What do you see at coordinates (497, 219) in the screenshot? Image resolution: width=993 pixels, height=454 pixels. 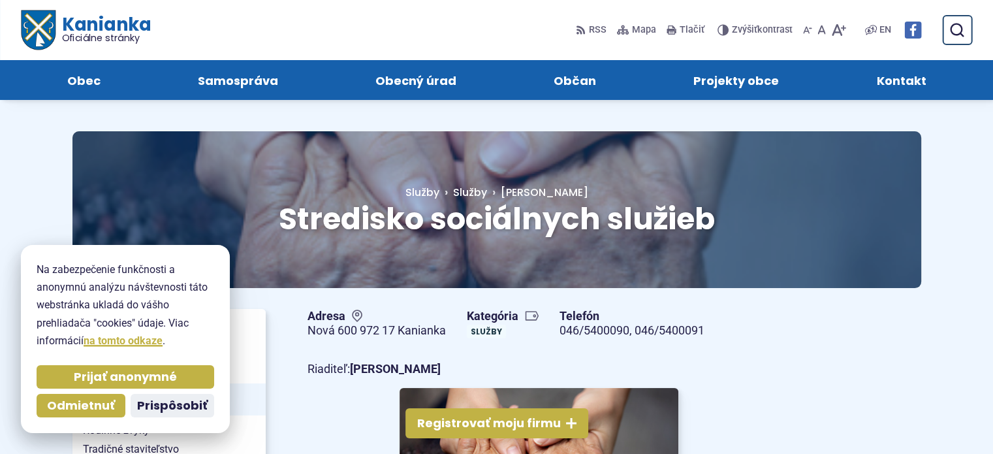 I see `span: Stredisko sociálnych služieb` at bounding box center [497, 219].